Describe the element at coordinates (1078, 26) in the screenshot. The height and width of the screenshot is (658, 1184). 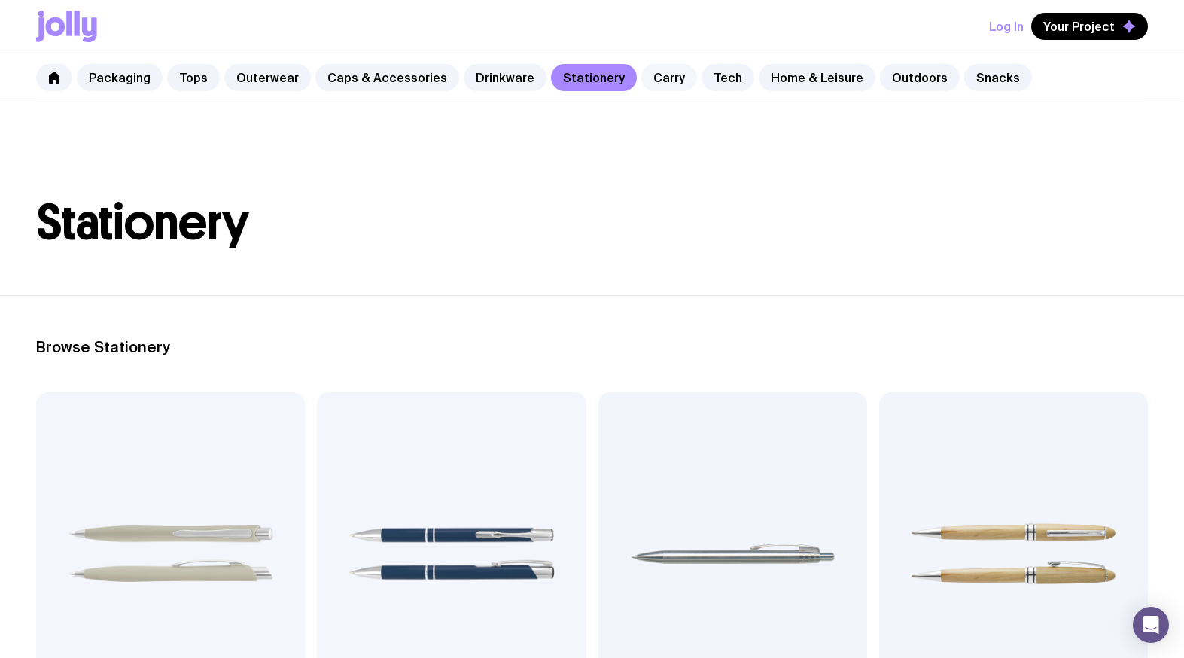
I see `span: Your Project` at that location.